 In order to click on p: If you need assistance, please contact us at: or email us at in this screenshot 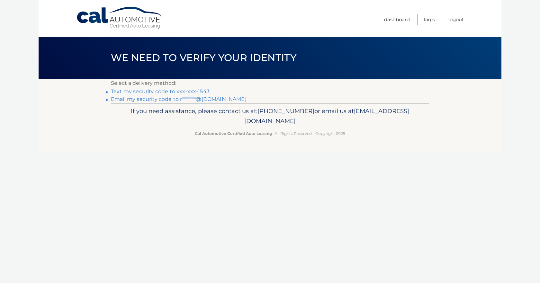, I will do `click(270, 116)`.